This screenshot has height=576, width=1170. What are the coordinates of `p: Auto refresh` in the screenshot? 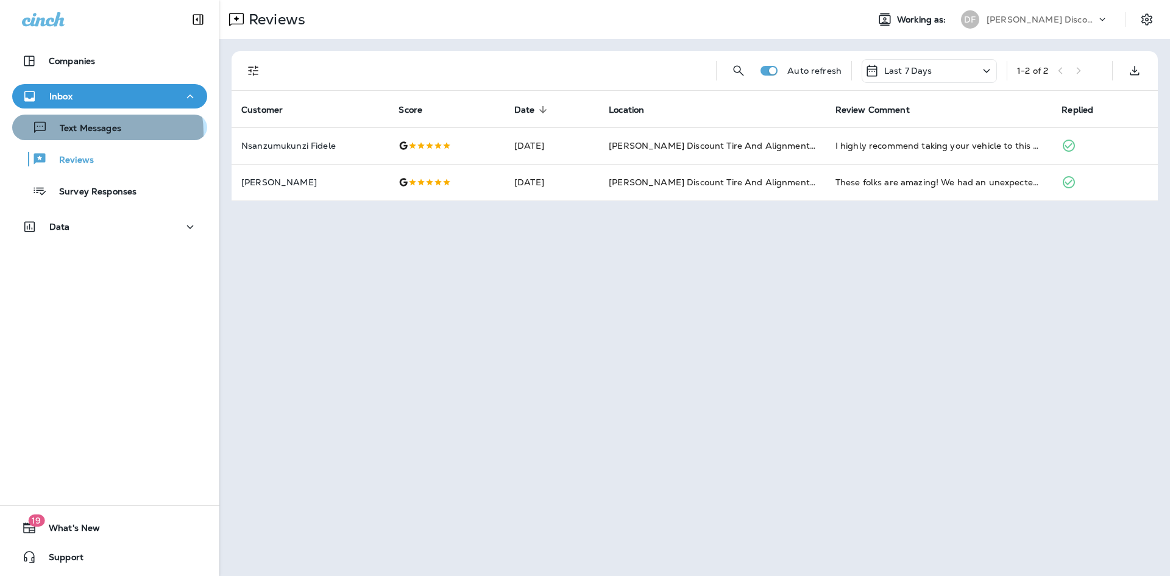 It's located at (814, 71).